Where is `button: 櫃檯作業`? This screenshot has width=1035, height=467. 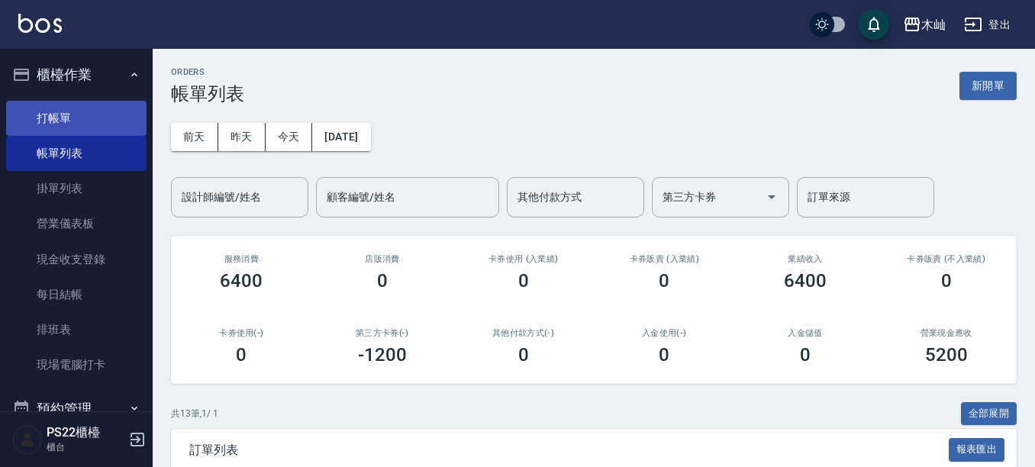
button: 櫃檯作業 is located at coordinates (76, 75).